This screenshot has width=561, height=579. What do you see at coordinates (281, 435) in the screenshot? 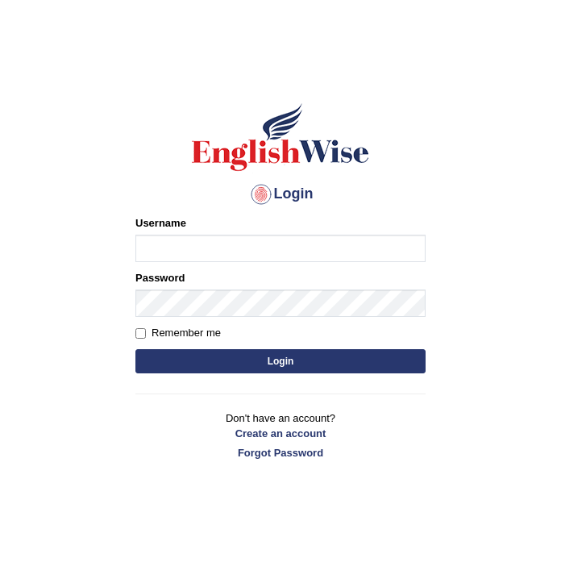
I see `p: Don't have an account?` at bounding box center [281, 435].